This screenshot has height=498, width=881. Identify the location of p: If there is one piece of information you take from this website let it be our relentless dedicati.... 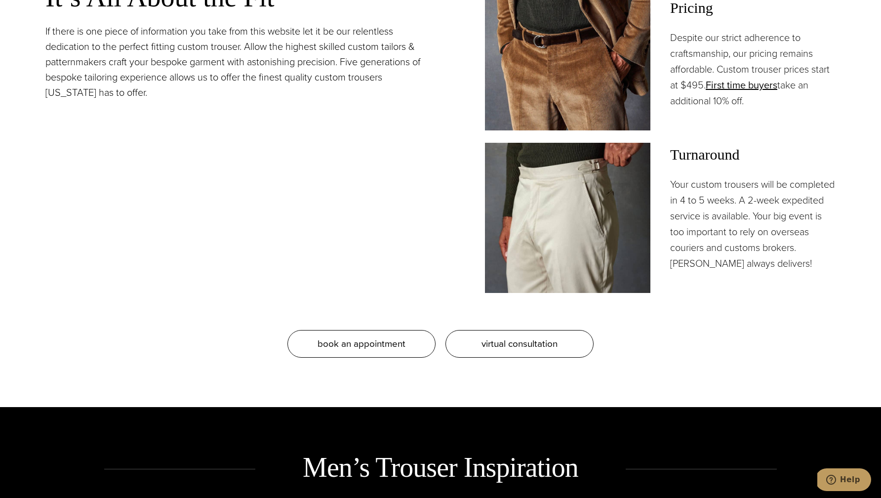
(233, 62).